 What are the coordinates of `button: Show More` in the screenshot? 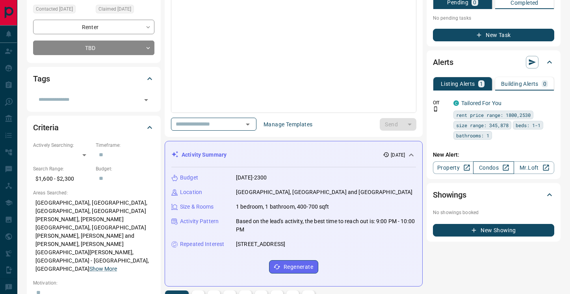 It's located at (103, 269).